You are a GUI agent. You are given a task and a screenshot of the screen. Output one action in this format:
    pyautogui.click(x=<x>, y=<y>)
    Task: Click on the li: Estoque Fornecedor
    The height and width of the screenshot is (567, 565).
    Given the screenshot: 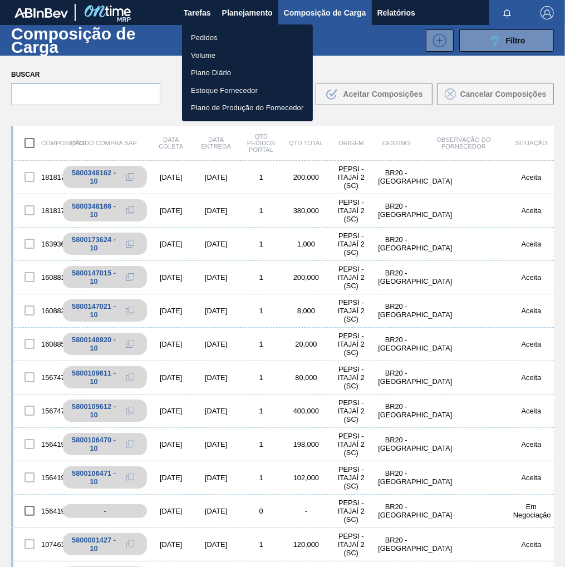 What is the action you would take?
    pyautogui.click(x=247, y=91)
    